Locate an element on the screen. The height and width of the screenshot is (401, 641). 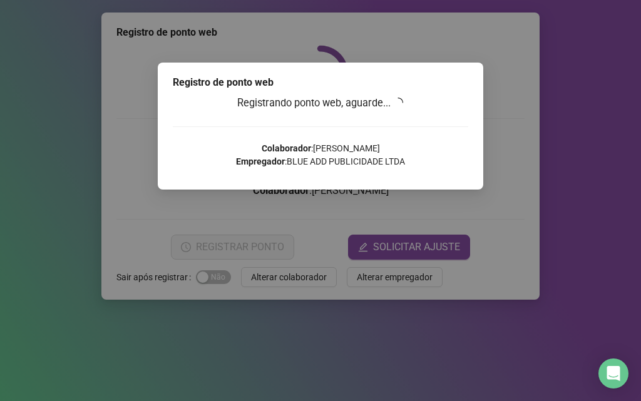
div: Registro de ponto web is located at coordinates (320, 83).